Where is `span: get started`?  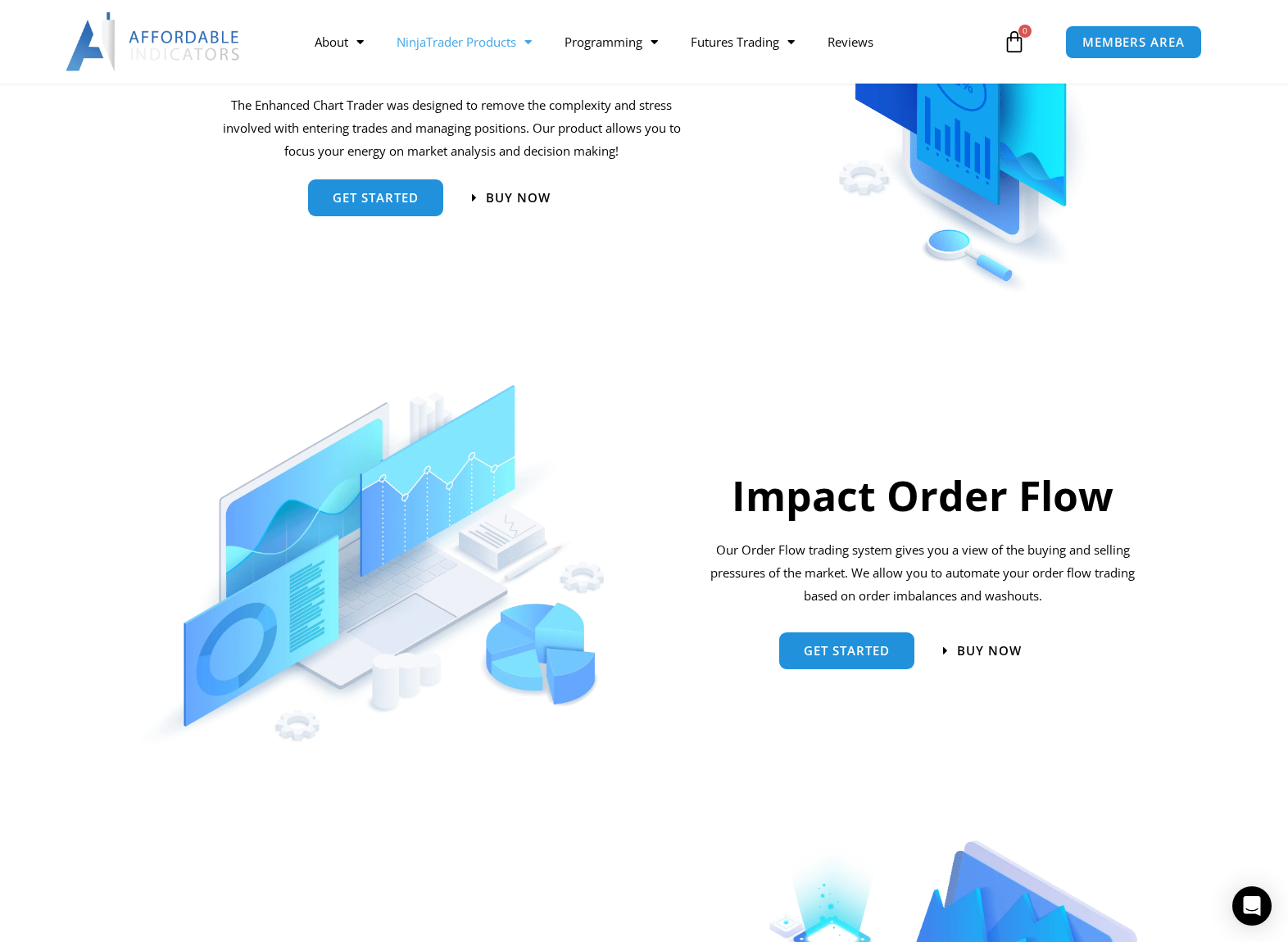 span: get started is located at coordinates (376, 198).